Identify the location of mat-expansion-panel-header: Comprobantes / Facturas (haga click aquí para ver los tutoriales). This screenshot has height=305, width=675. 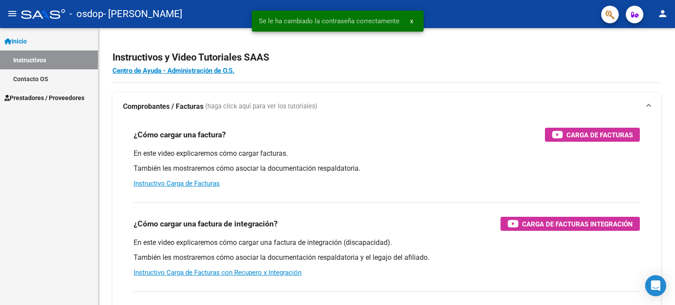
(387, 107).